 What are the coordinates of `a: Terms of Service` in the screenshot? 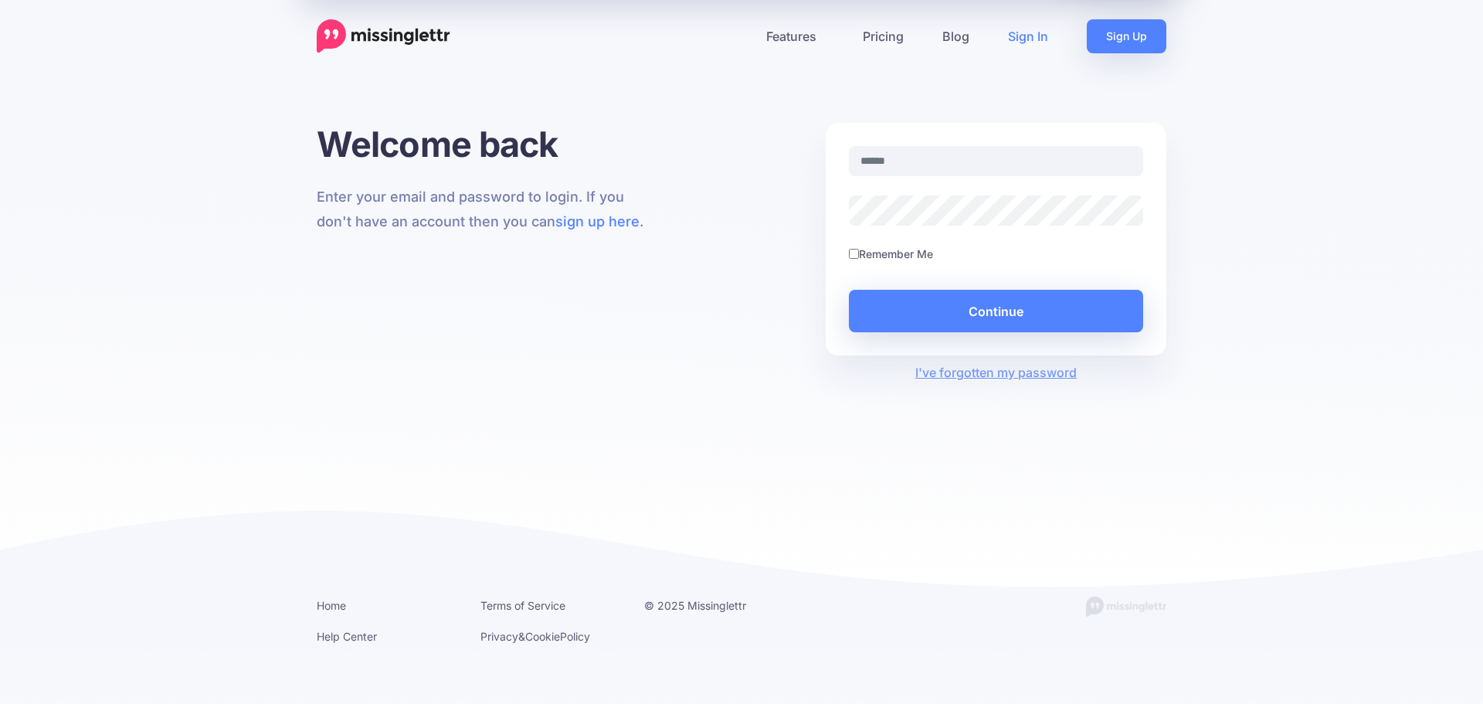 It's located at (523, 605).